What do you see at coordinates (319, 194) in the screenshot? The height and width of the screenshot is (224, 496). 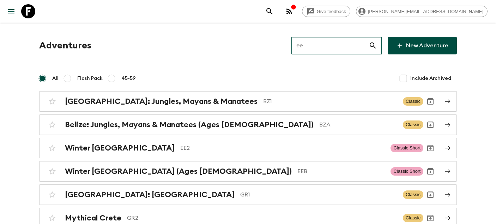 I see `p: GR1` at bounding box center [319, 194].